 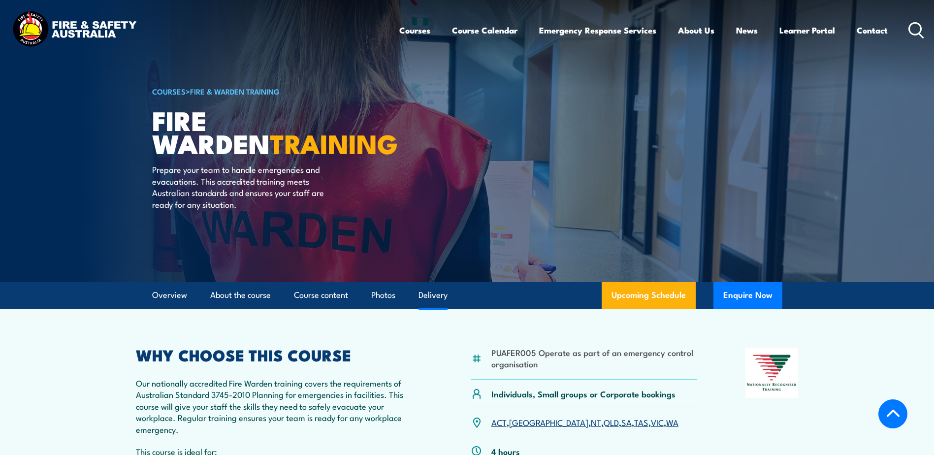 I want to click on a: ACT, so click(x=499, y=422).